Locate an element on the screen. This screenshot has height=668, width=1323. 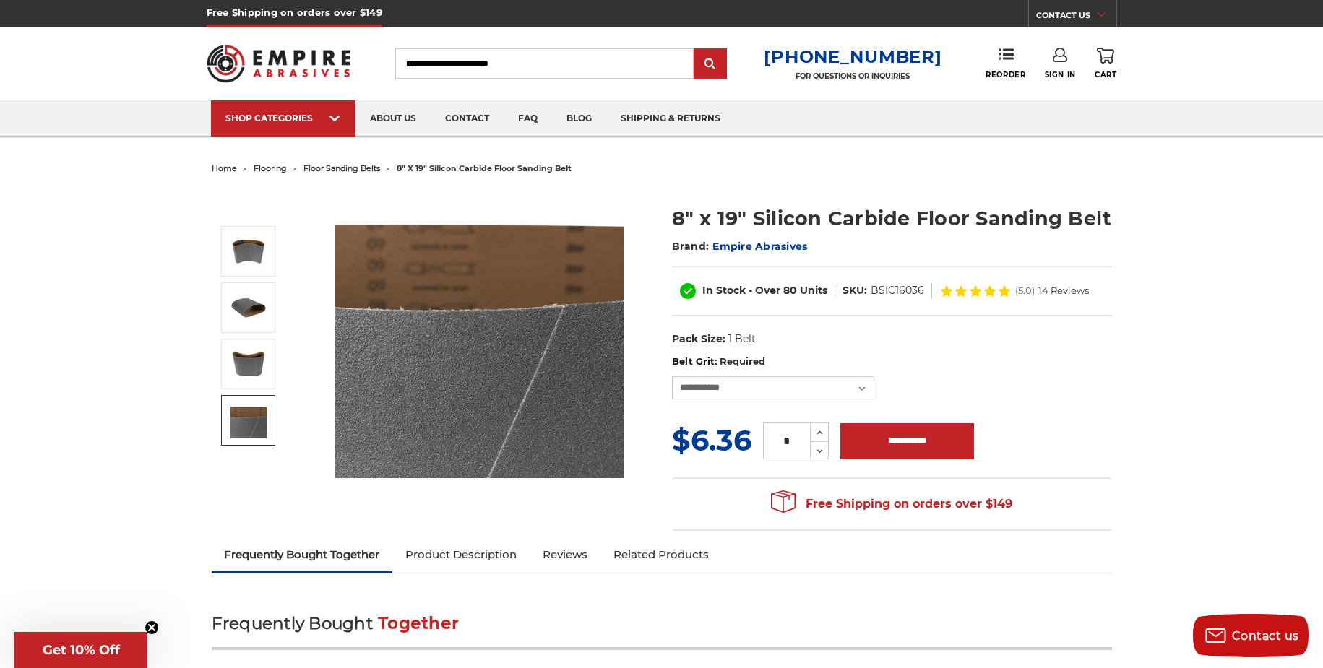
a: Frequently Bought Together is located at coordinates (302, 555).